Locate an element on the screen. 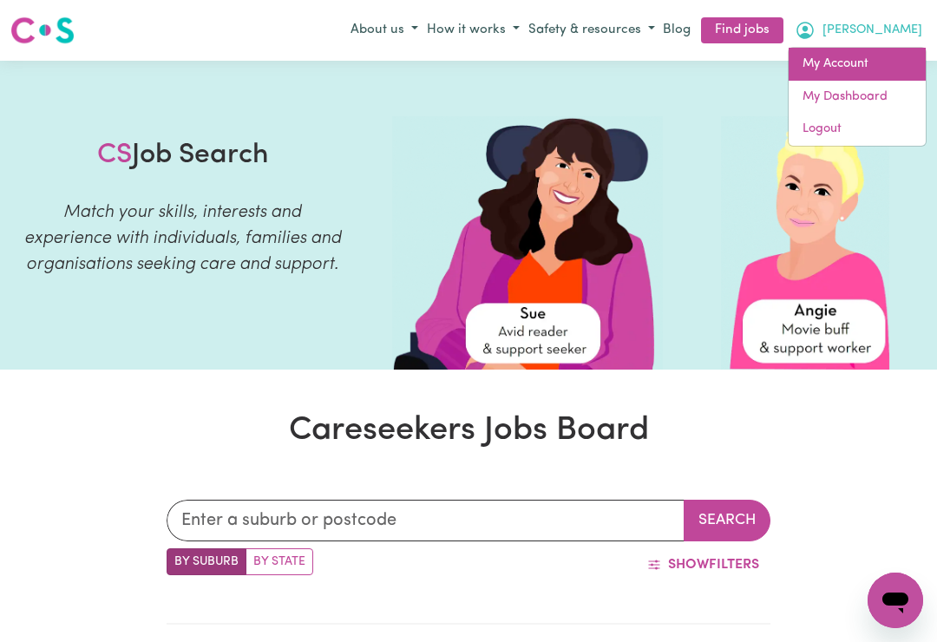  div: My Account is located at coordinates (857, 96).